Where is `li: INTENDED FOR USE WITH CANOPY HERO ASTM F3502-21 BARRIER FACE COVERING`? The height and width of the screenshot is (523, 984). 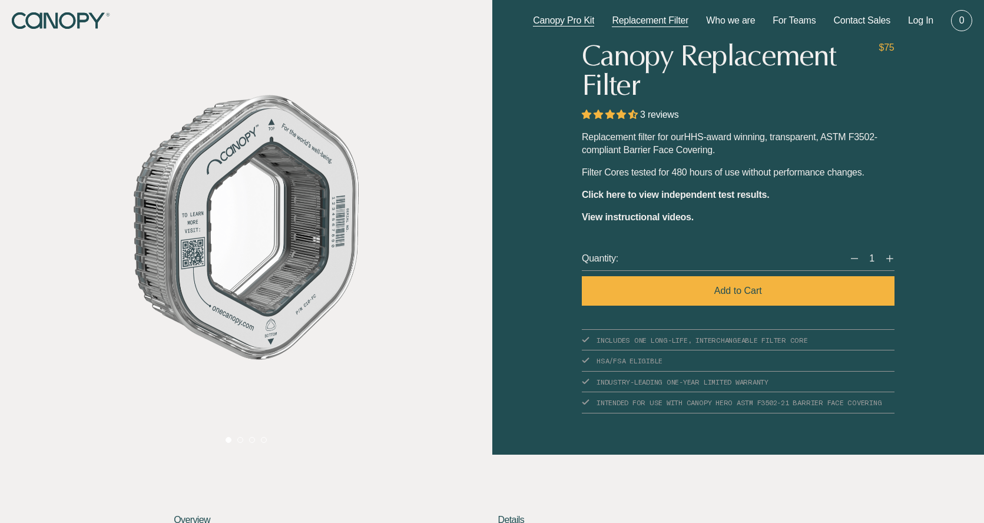 li: INTENDED FOR USE WITH CANOPY HERO ASTM F3502-21 BARRIER FACE COVERING is located at coordinates (738, 403).